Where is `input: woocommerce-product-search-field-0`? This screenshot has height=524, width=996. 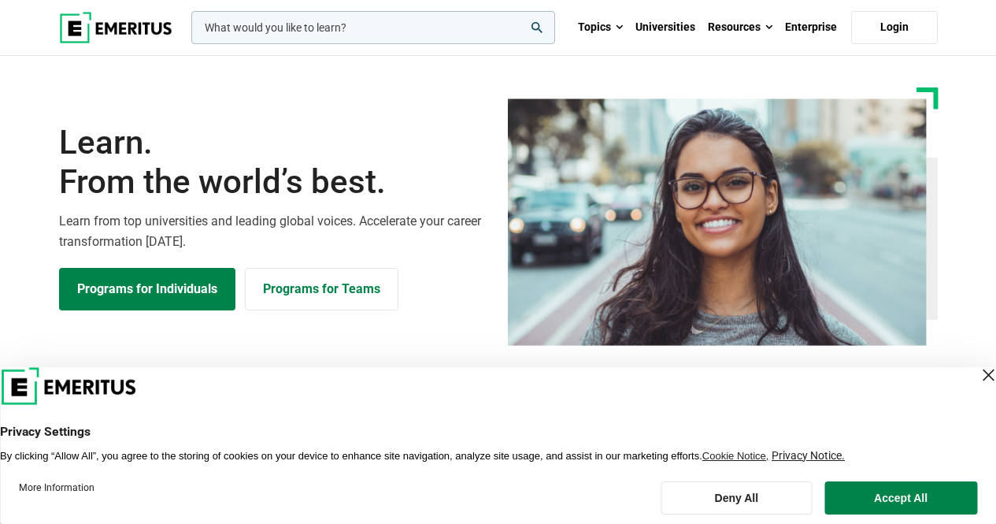 input: woocommerce-product-search-field-0 is located at coordinates (373, 28).